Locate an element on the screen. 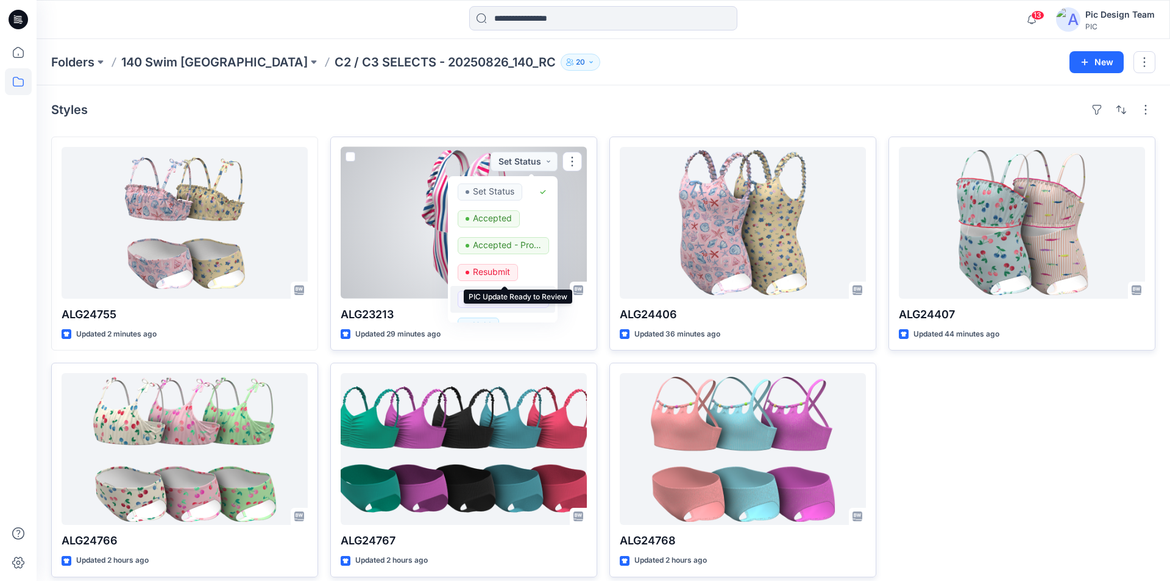  div: PIC is located at coordinates (1120, 26).